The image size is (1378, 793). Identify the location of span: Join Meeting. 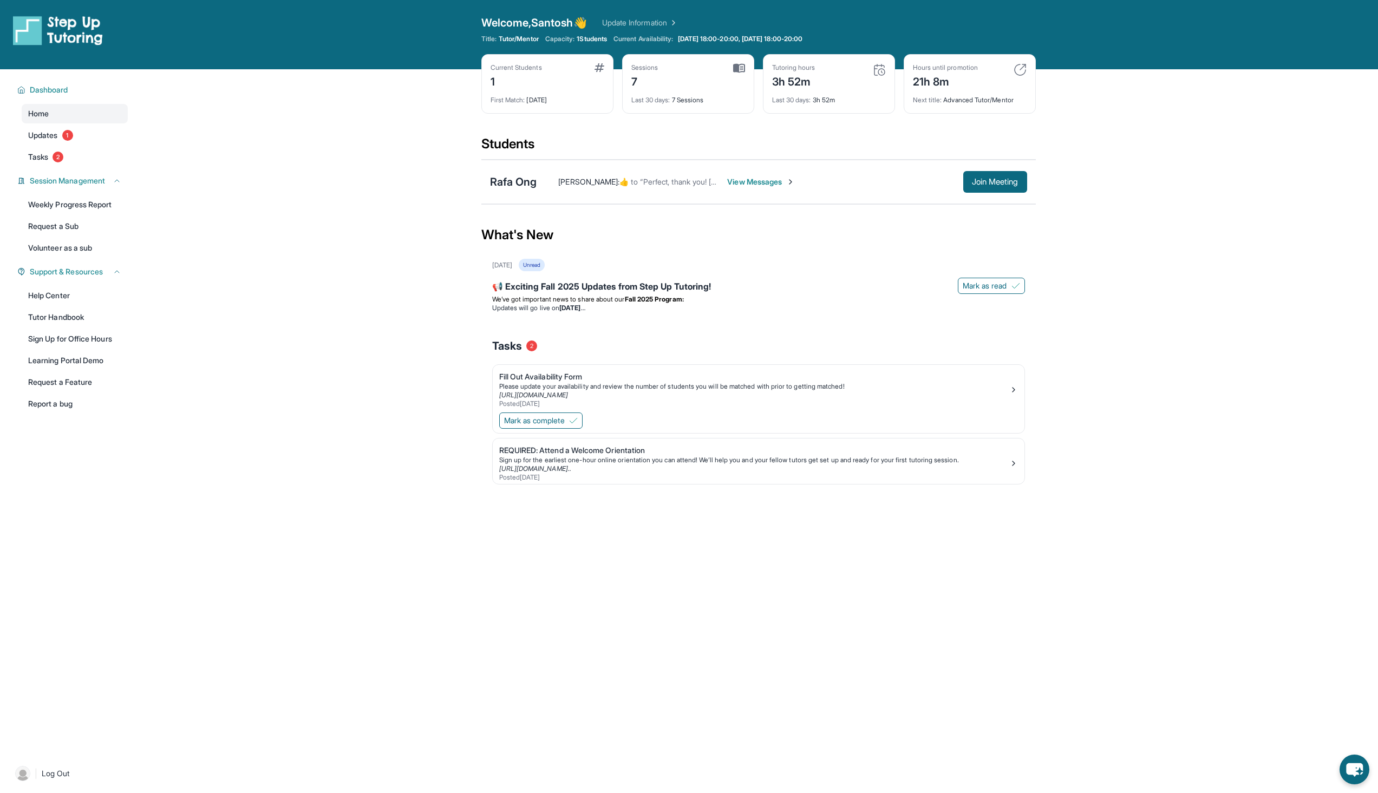
(995, 182).